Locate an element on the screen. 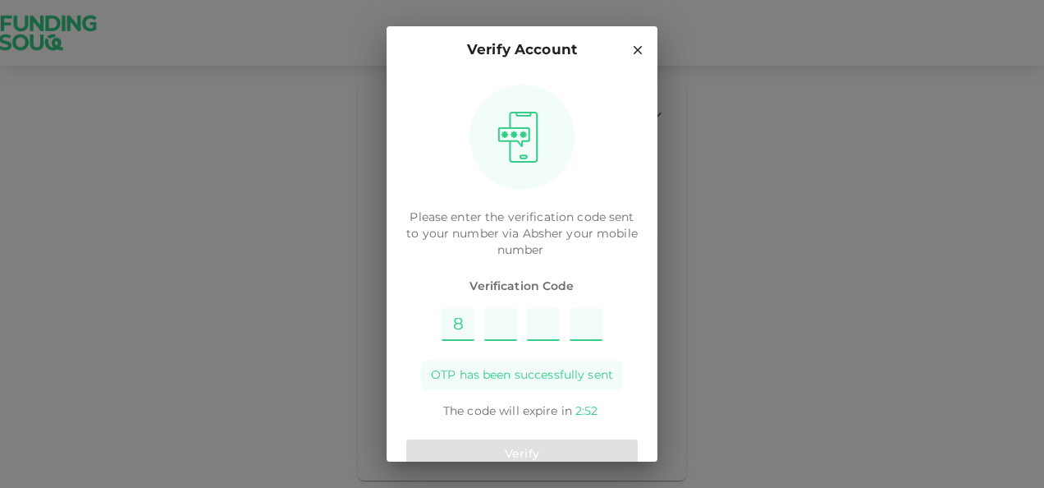 This screenshot has height=488, width=1044. span: 2 : 52 is located at coordinates (586, 411).